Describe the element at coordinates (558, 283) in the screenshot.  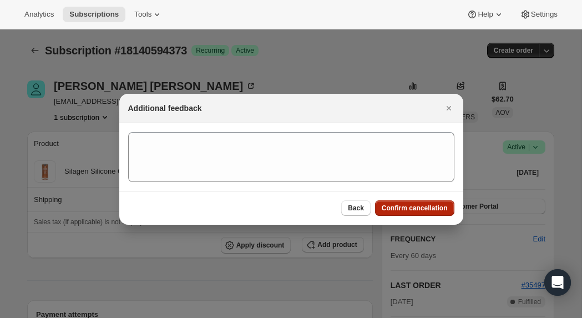
I see `div: Open Intercom Messenger` at that location.